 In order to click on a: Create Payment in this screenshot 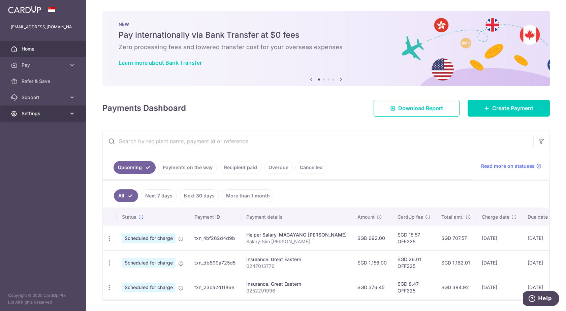, I will do `click(509, 108)`.